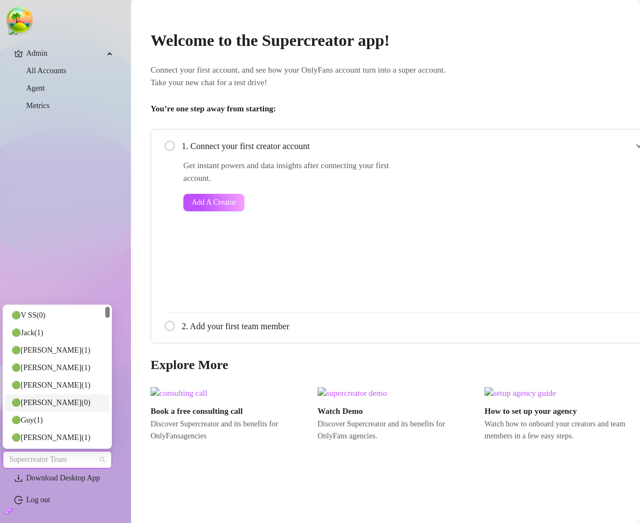 The height and width of the screenshot is (523, 640). I want to click on div: 🟢 Guy ( 1 ), so click(57, 420).